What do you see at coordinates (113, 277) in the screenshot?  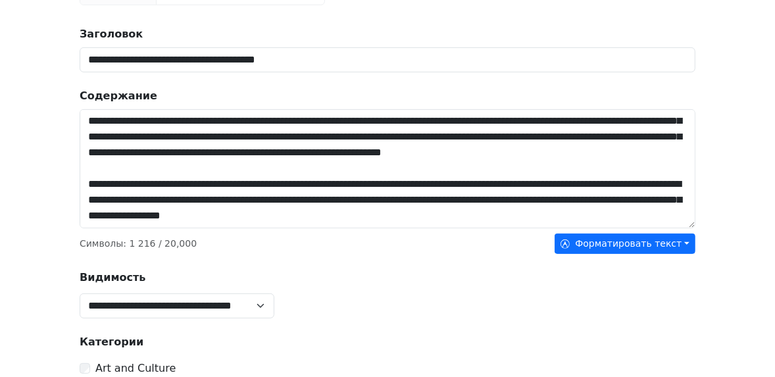 I see `strong: Видимость` at bounding box center [113, 277].